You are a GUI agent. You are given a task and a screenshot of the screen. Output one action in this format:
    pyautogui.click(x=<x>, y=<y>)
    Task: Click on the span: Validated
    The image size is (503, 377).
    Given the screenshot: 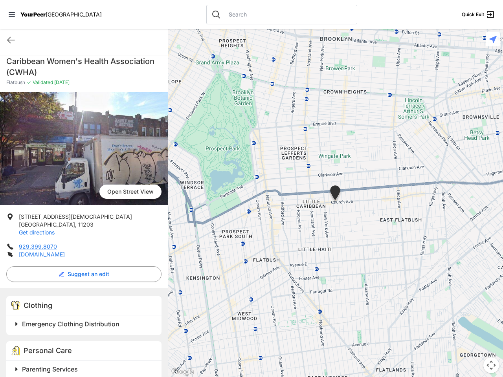 What is the action you would take?
    pyautogui.click(x=43, y=82)
    